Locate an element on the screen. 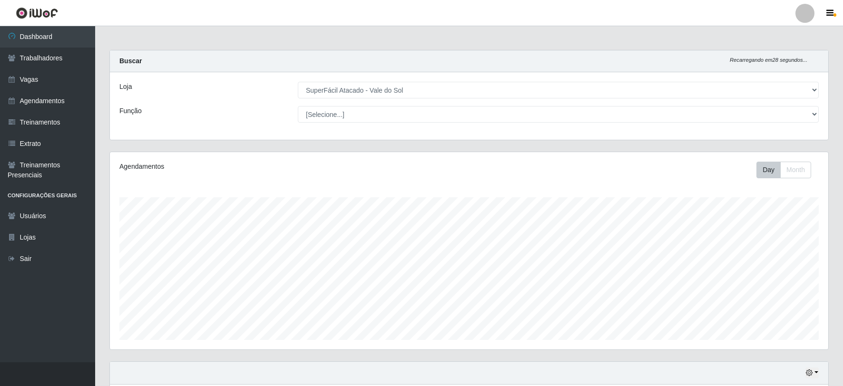 This screenshot has height=386, width=843. img: CoreUI Logo is located at coordinates (37, 13).